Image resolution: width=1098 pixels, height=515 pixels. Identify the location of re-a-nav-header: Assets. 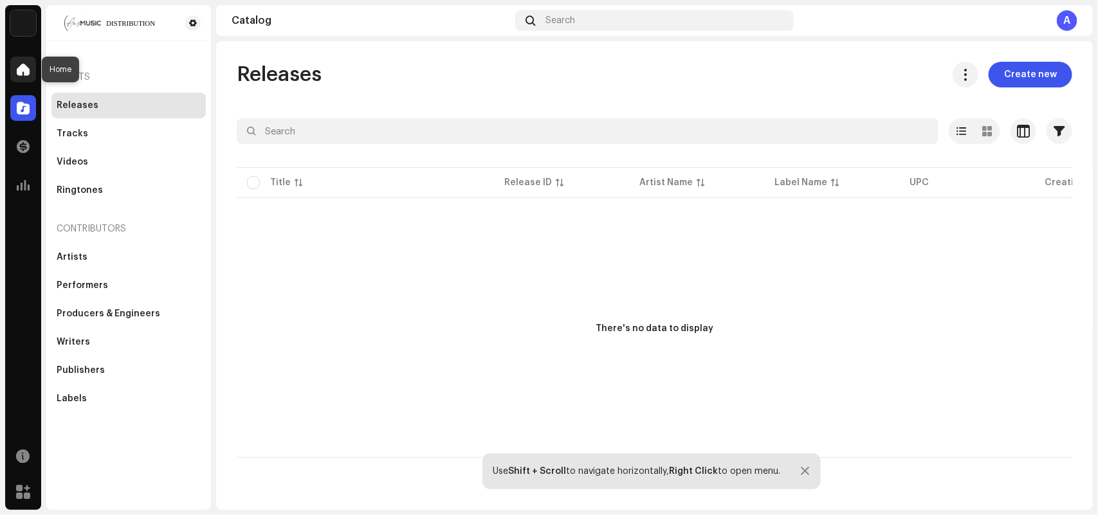
(129, 77).